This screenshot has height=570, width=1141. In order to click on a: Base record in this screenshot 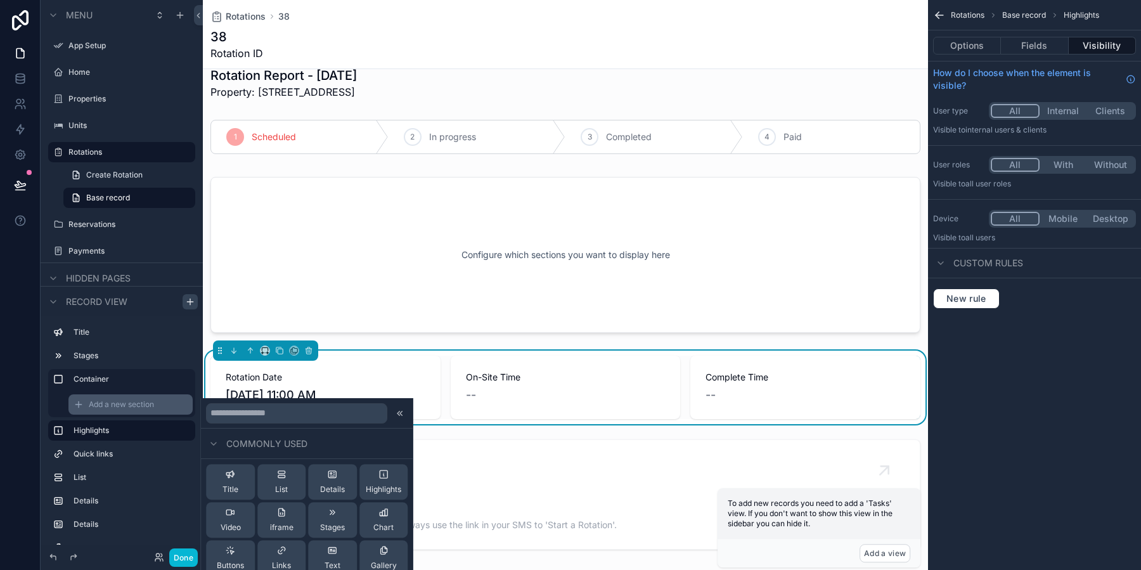, I will do `click(129, 198)`.